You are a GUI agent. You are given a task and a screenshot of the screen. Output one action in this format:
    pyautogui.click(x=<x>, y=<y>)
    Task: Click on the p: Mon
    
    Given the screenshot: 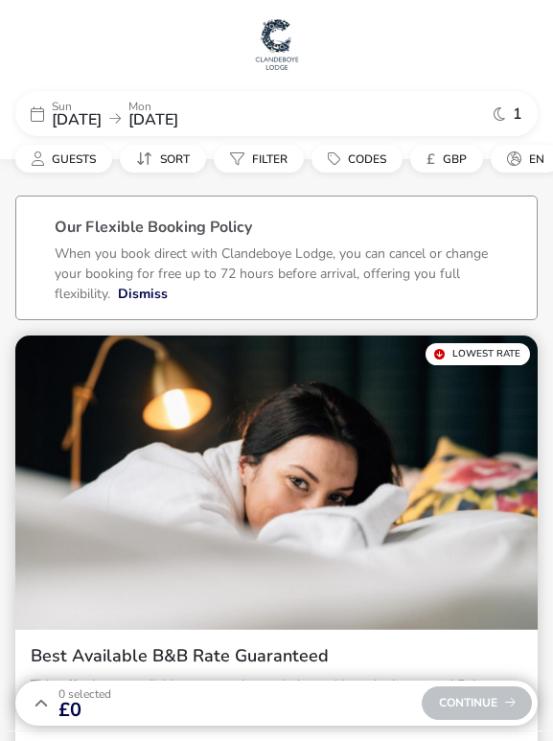 What is the action you would take?
    pyautogui.click(x=153, y=106)
    